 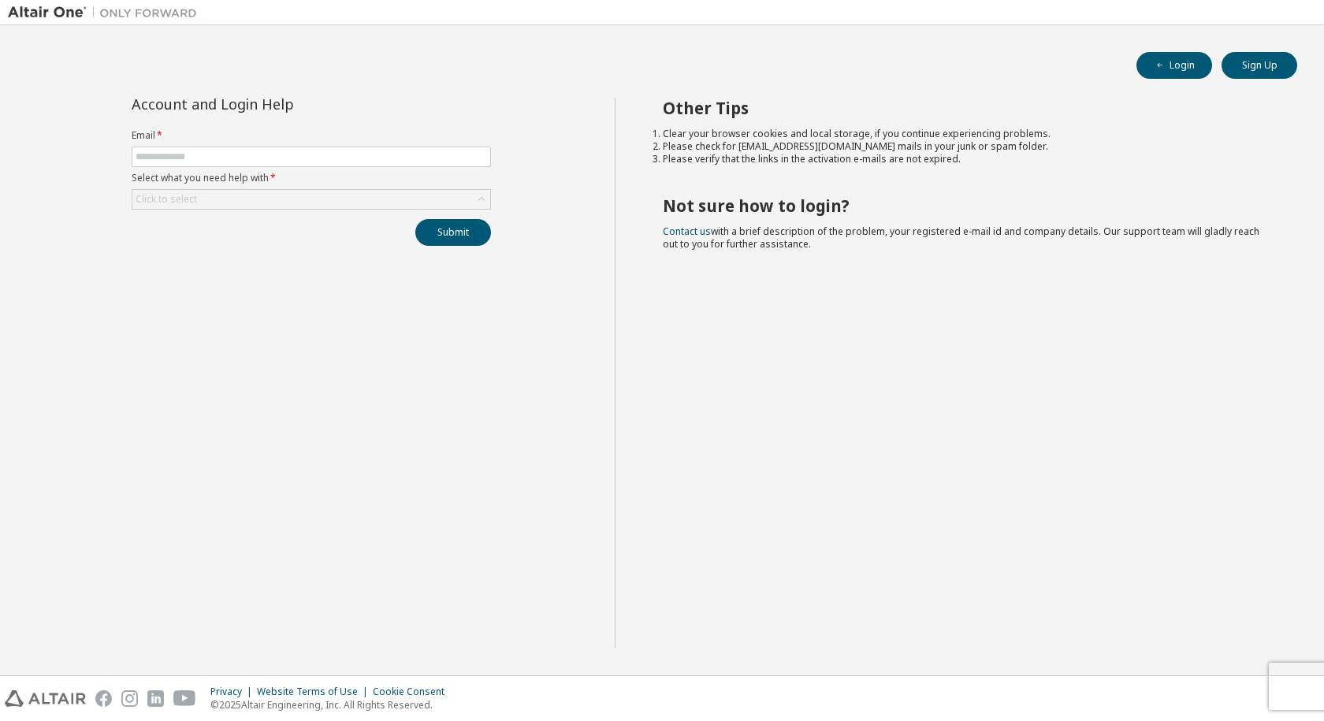 I want to click on img: altair_logo.svg, so click(x=45, y=698).